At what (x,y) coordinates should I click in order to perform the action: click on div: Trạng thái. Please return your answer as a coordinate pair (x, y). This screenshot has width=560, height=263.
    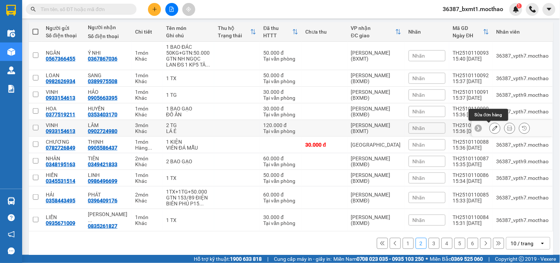
    Looking at the image, I should click on (234, 35).